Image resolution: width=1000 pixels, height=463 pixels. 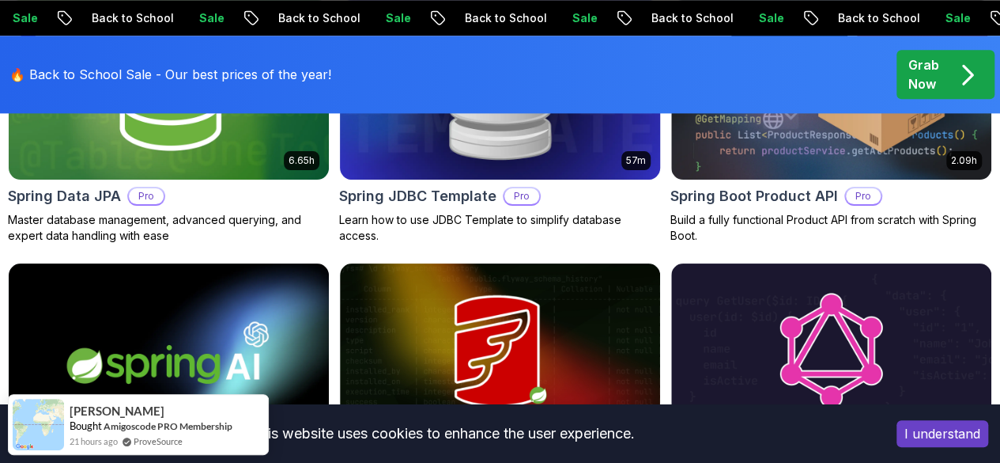 I want to click on p: 57m, so click(x=636, y=161).